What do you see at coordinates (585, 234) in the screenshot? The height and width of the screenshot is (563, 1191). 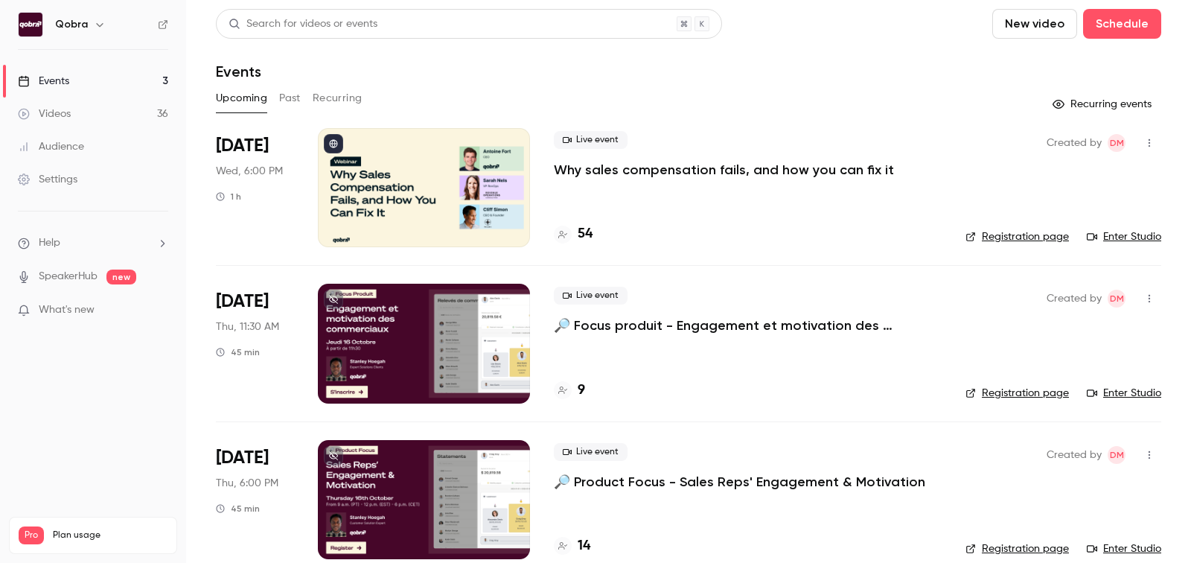 I see `h4: 54` at bounding box center [585, 234].